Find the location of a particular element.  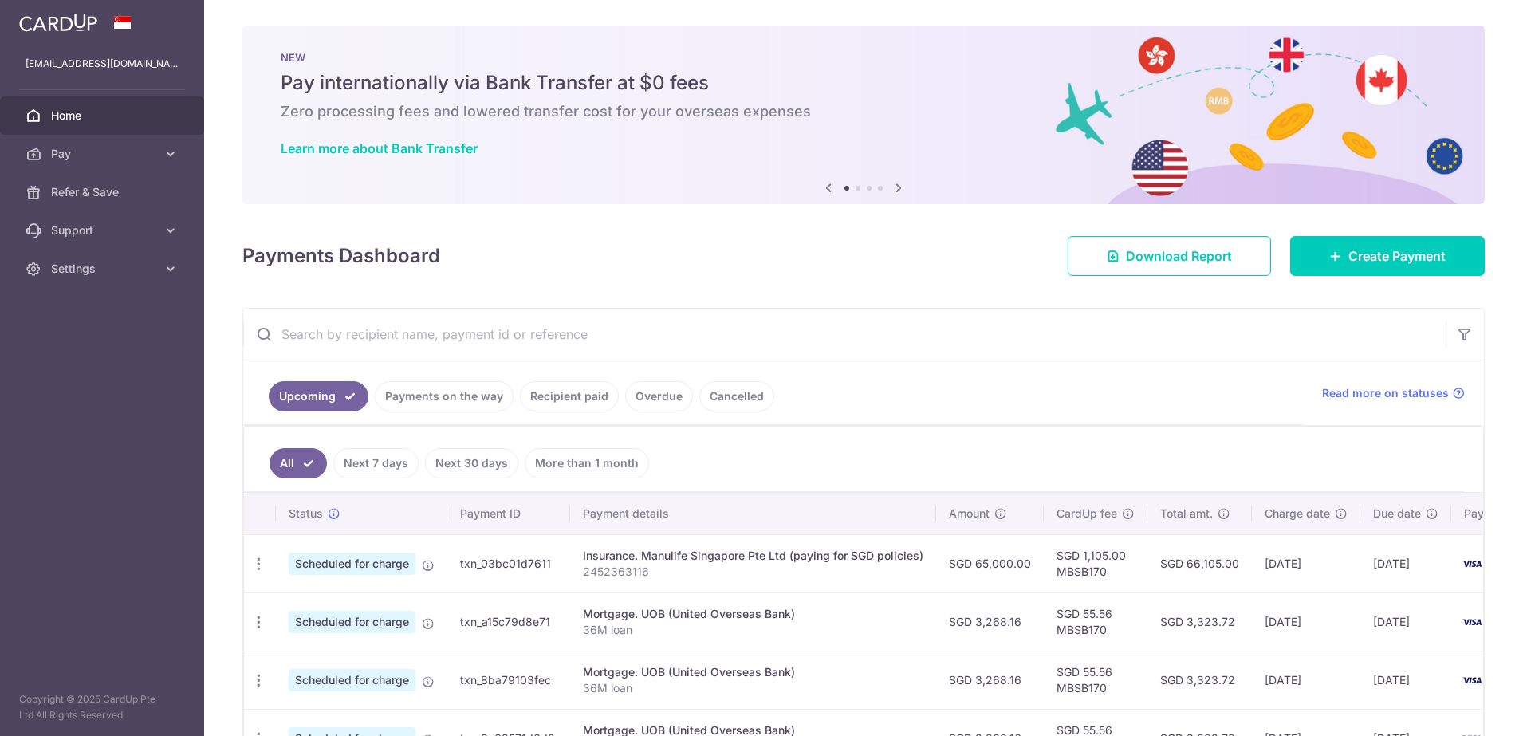

span: Charge date is located at coordinates (1297, 513).